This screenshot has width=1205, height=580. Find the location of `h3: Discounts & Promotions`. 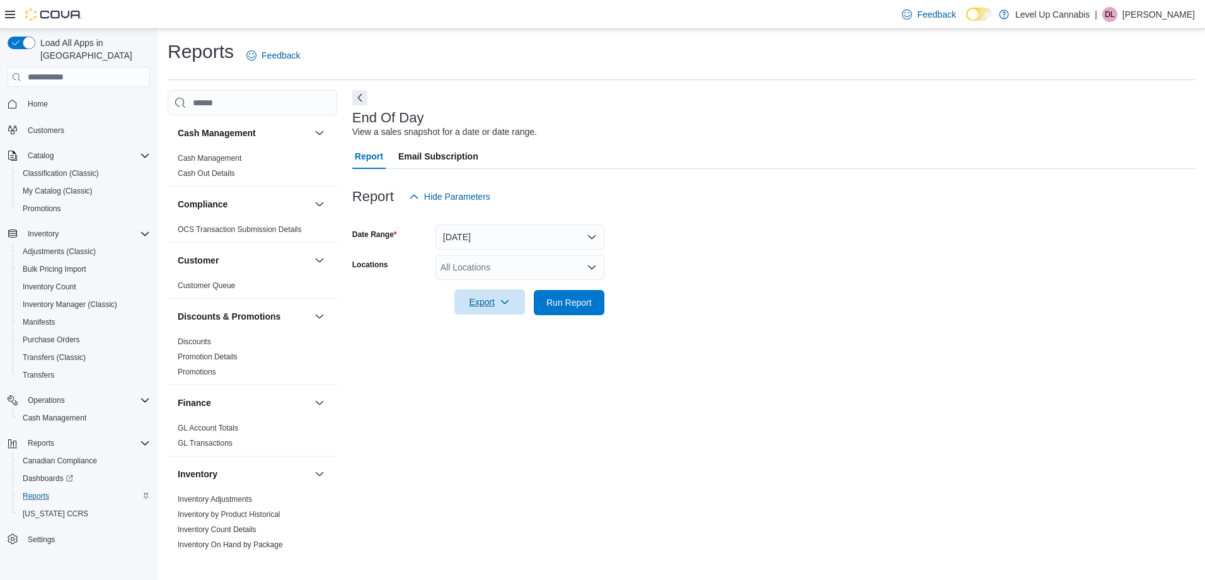

h3: Discounts & Promotions is located at coordinates (229, 316).